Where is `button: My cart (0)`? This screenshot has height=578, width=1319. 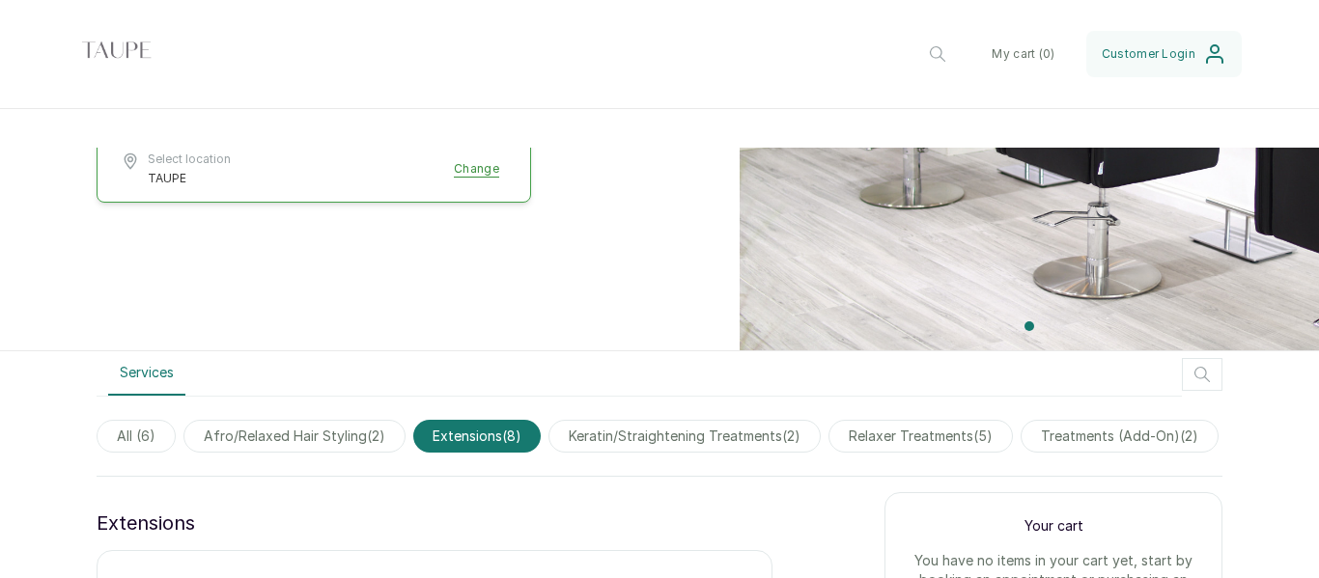 button: My cart (0) is located at coordinates (1022, 54).